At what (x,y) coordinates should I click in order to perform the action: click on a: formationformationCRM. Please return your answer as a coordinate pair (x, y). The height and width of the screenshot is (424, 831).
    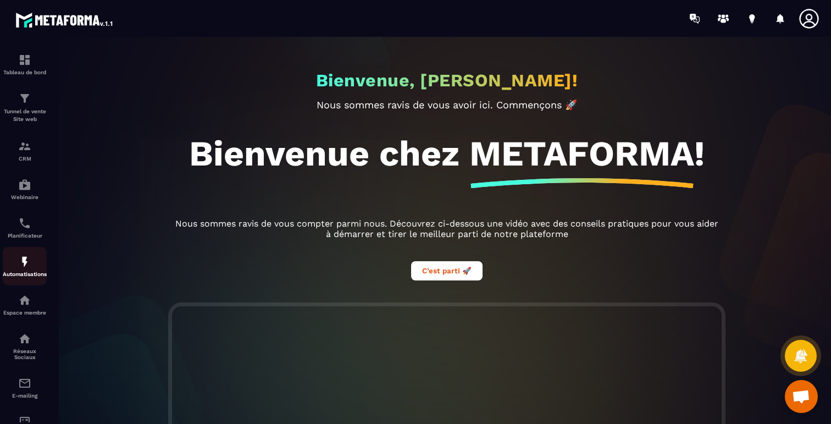
    Looking at the image, I should click on (25, 151).